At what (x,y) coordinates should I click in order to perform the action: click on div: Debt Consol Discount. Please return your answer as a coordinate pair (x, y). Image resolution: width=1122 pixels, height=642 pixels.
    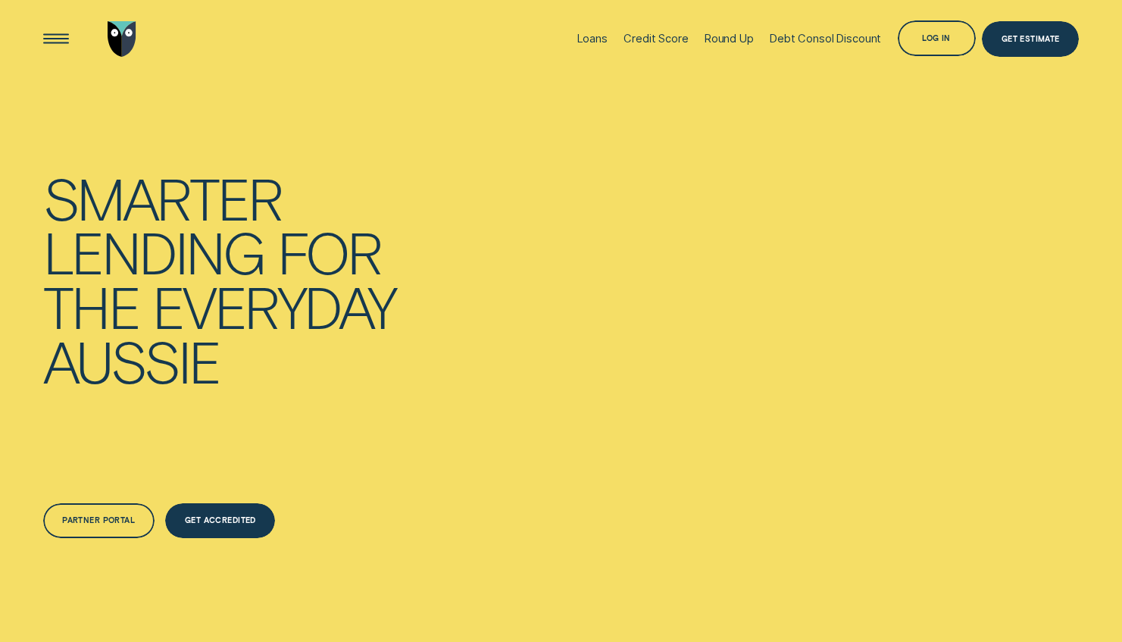
    Looking at the image, I should click on (825, 39).